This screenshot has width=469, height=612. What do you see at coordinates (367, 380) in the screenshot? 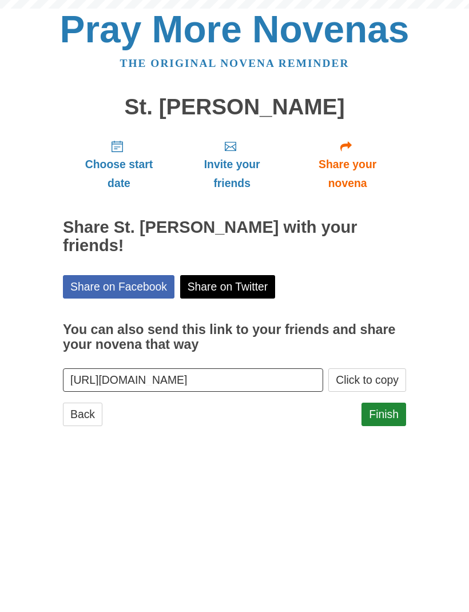
I see `button: Click to copy` at bounding box center [367, 380].